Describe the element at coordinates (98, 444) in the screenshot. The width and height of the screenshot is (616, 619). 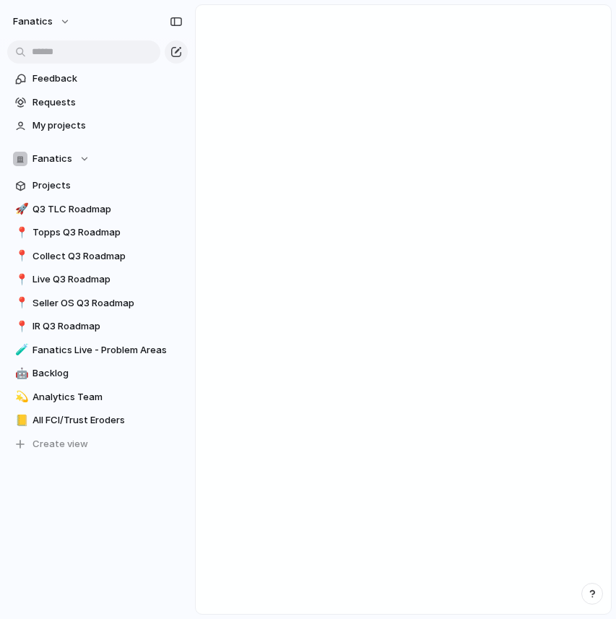
I see `button: Create view` at that location.